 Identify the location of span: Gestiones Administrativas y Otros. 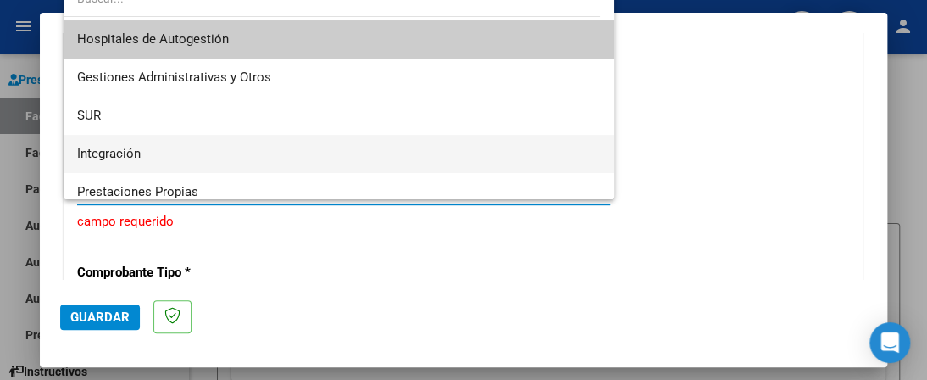
(174, 77).